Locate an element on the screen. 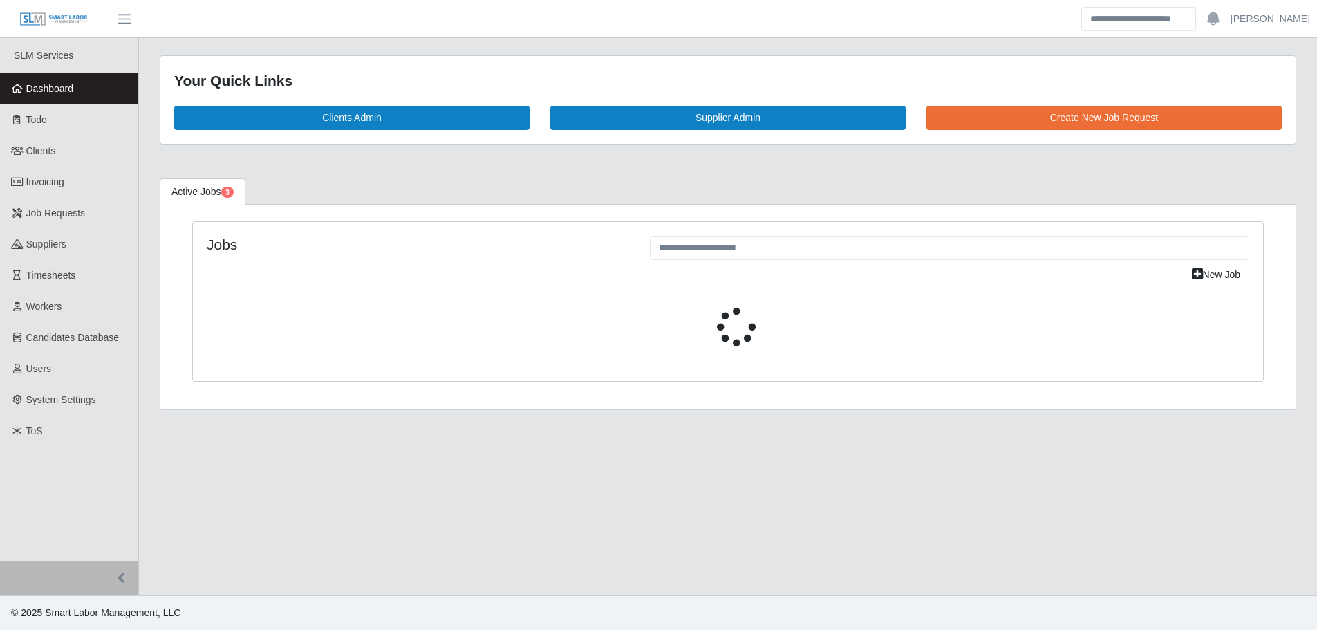  span: Pending Jobs is located at coordinates (227, 192).